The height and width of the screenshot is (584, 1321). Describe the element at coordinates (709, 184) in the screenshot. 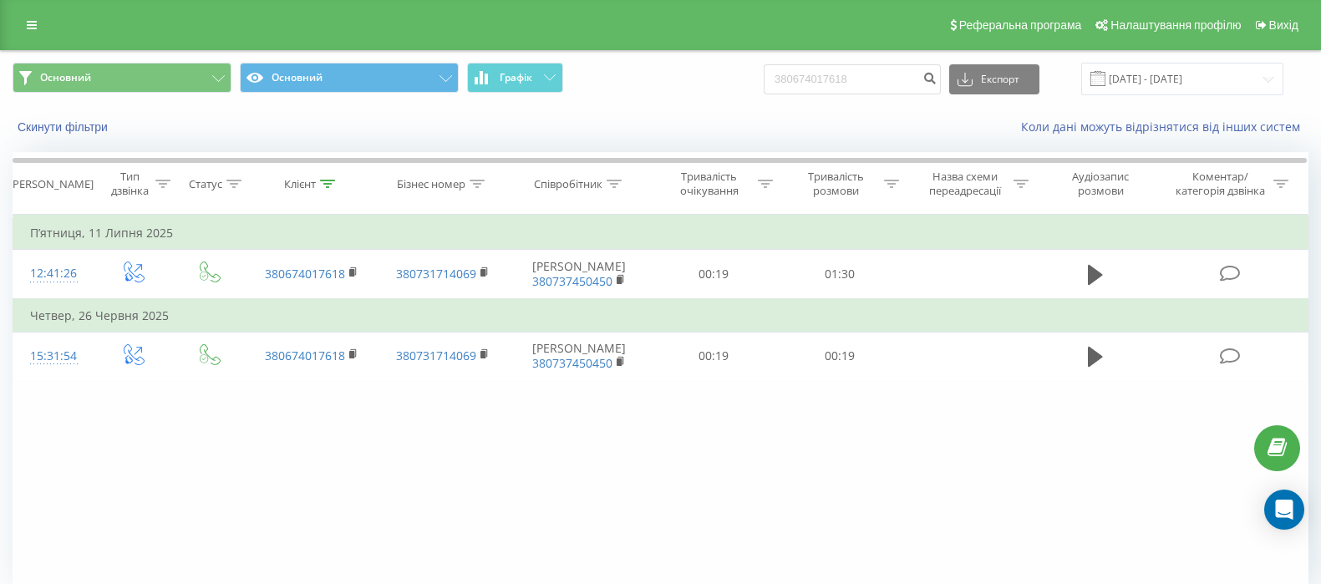

I see `div: Тривалість очікування` at that location.